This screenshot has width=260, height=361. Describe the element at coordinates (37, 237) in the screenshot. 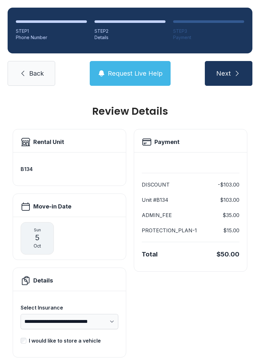

I see `span: 5` at that location.